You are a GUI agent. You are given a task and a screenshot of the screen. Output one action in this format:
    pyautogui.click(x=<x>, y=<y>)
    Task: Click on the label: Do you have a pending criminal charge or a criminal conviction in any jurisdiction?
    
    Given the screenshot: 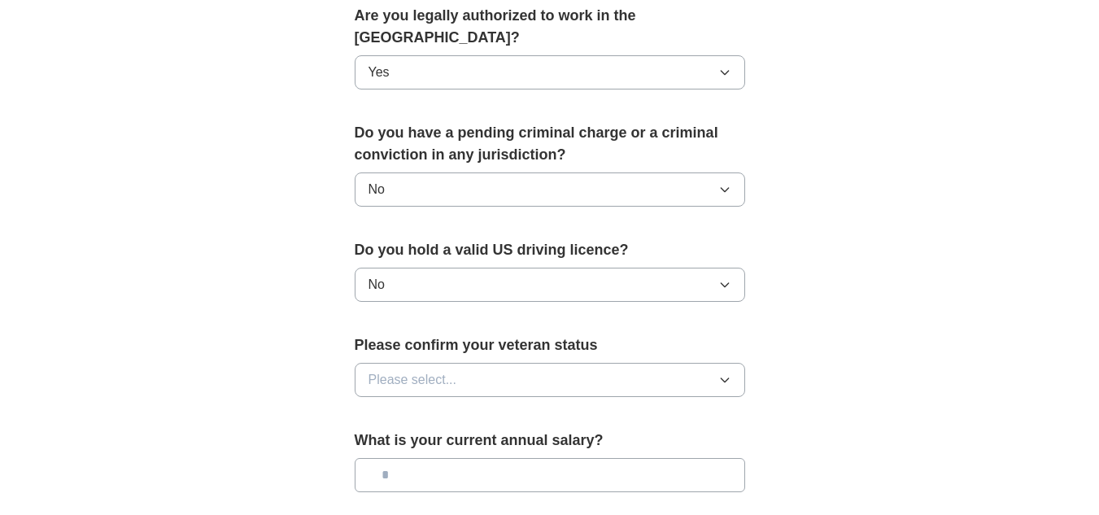 What is the action you would take?
    pyautogui.click(x=550, y=144)
    